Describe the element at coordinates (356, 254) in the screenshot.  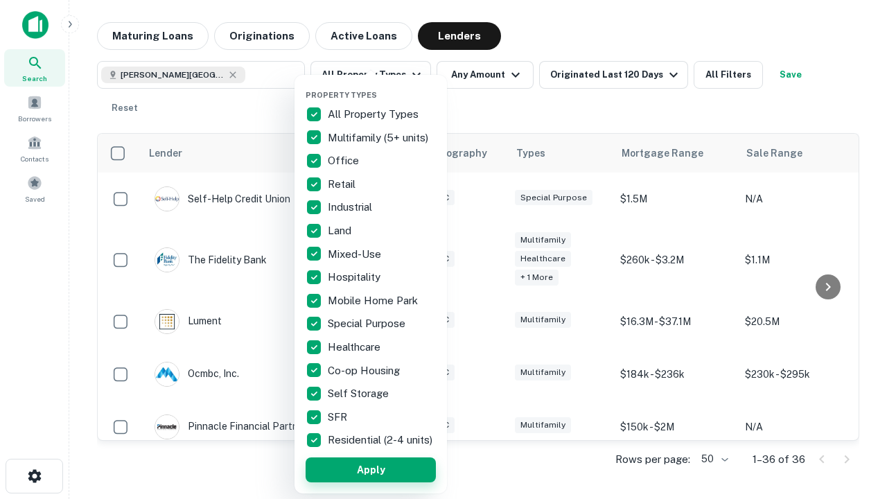
I see `p: Mixed-Use` at that location.